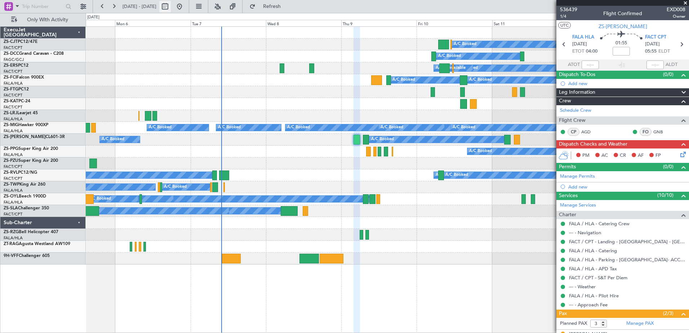 This screenshot has width=689, height=333. I want to click on div: Wed 8, so click(303, 23).